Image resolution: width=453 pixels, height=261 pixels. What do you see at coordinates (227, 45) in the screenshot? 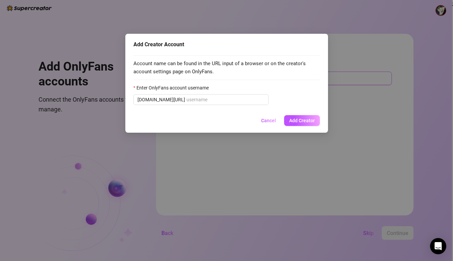
I see `div: Add Creator Account` at bounding box center [227, 45].